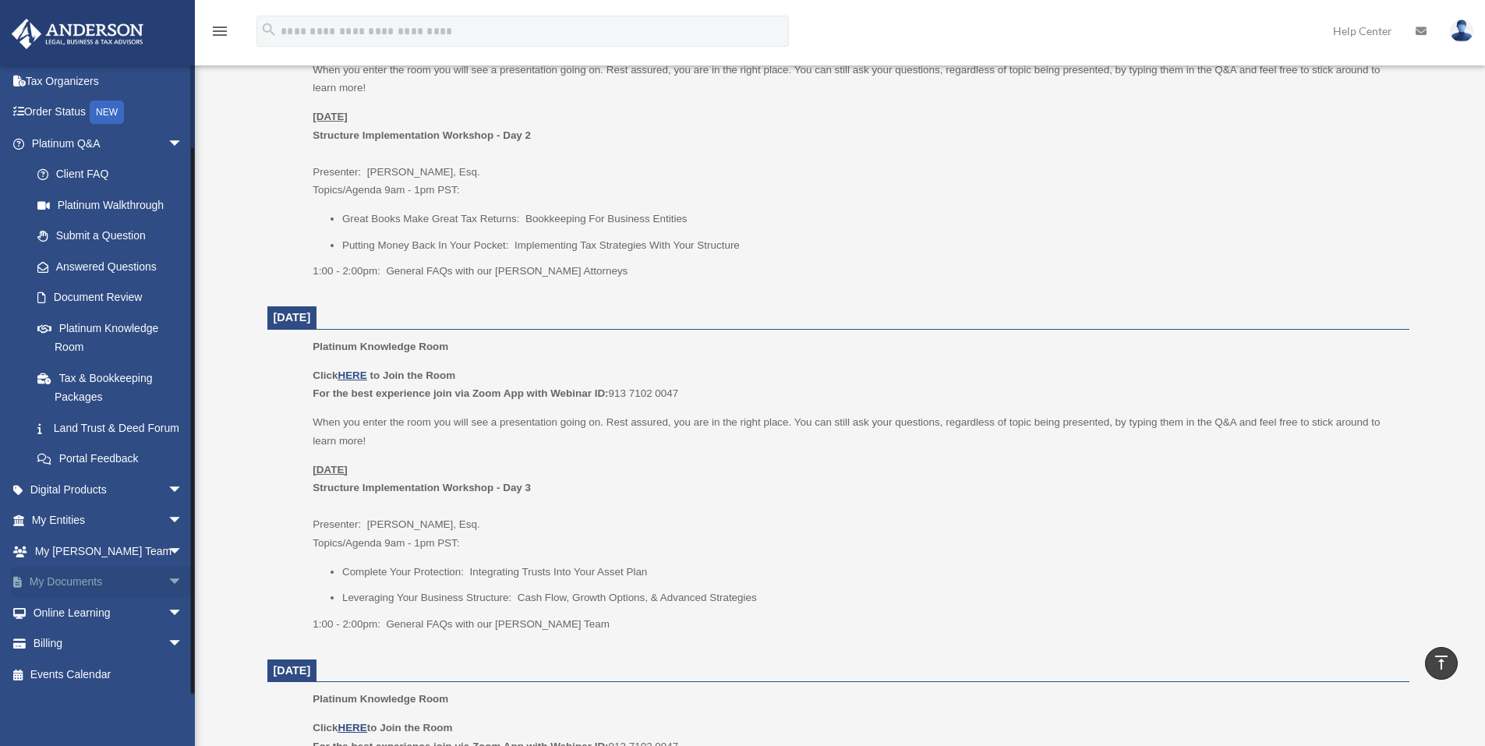 The width and height of the screenshot is (1485, 746). Describe the element at coordinates (108, 81) in the screenshot. I see `a: Tax Organizers` at that location.